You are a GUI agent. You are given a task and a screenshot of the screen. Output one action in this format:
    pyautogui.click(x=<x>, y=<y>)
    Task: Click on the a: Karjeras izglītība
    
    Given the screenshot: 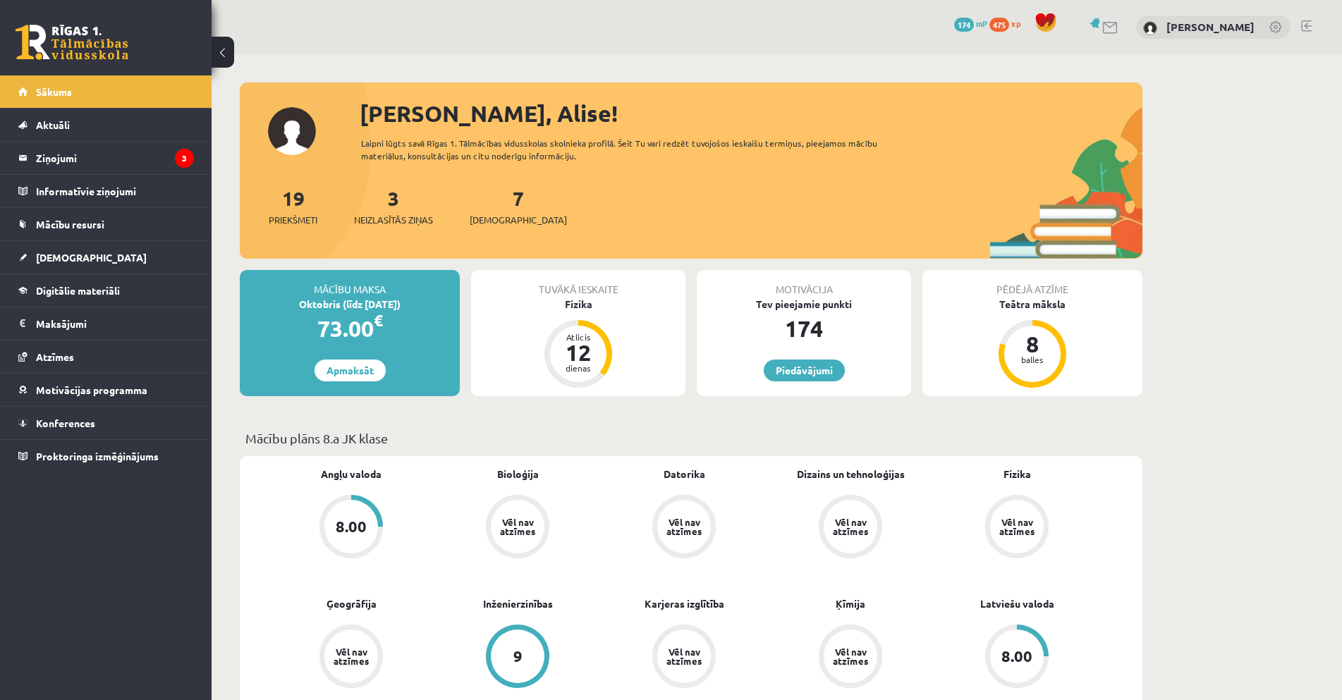 What is the action you would take?
    pyautogui.click(x=684, y=604)
    